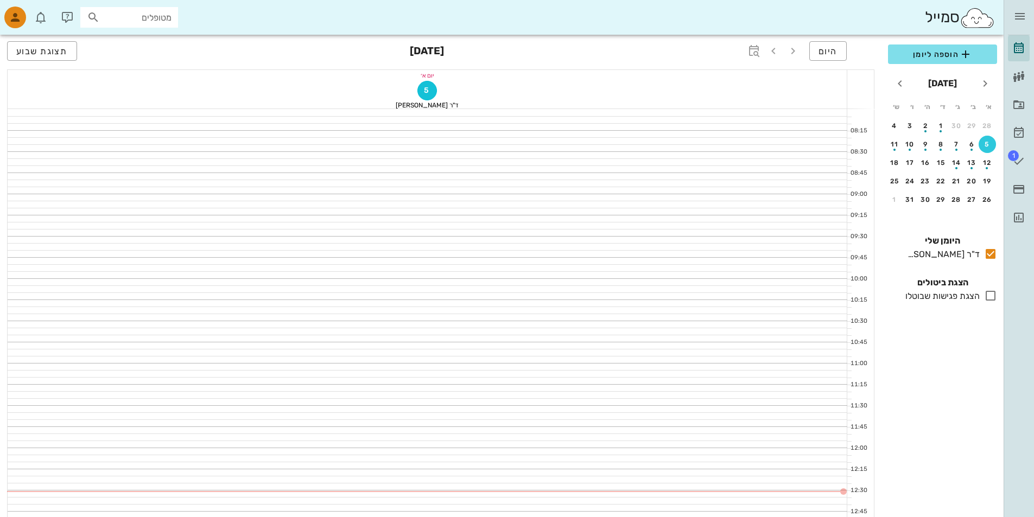 Image resolution: width=1034 pixels, height=517 pixels. What do you see at coordinates (960, 17) in the screenshot?
I see `div: סמייל` at bounding box center [960, 17].